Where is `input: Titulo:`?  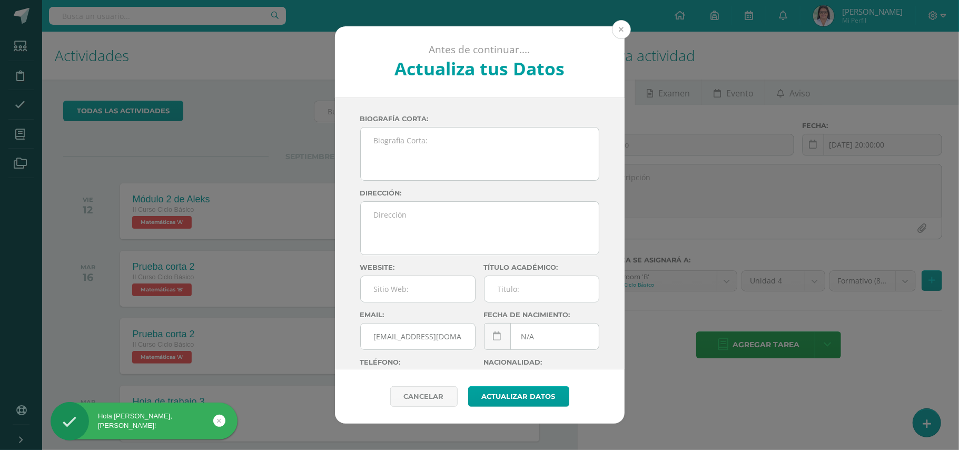
input: Titulo: is located at coordinates (541, 288).